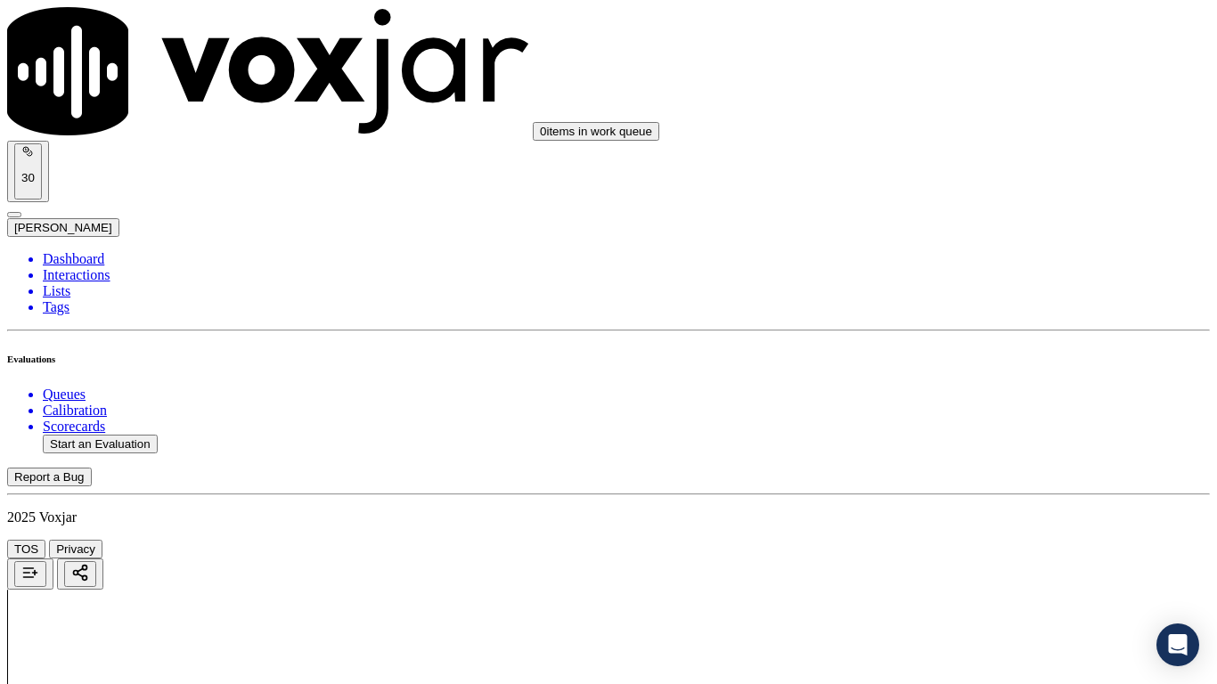 This screenshot has width=1217, height=684. I want to click on img: voxjar logo, so click(268, 71).